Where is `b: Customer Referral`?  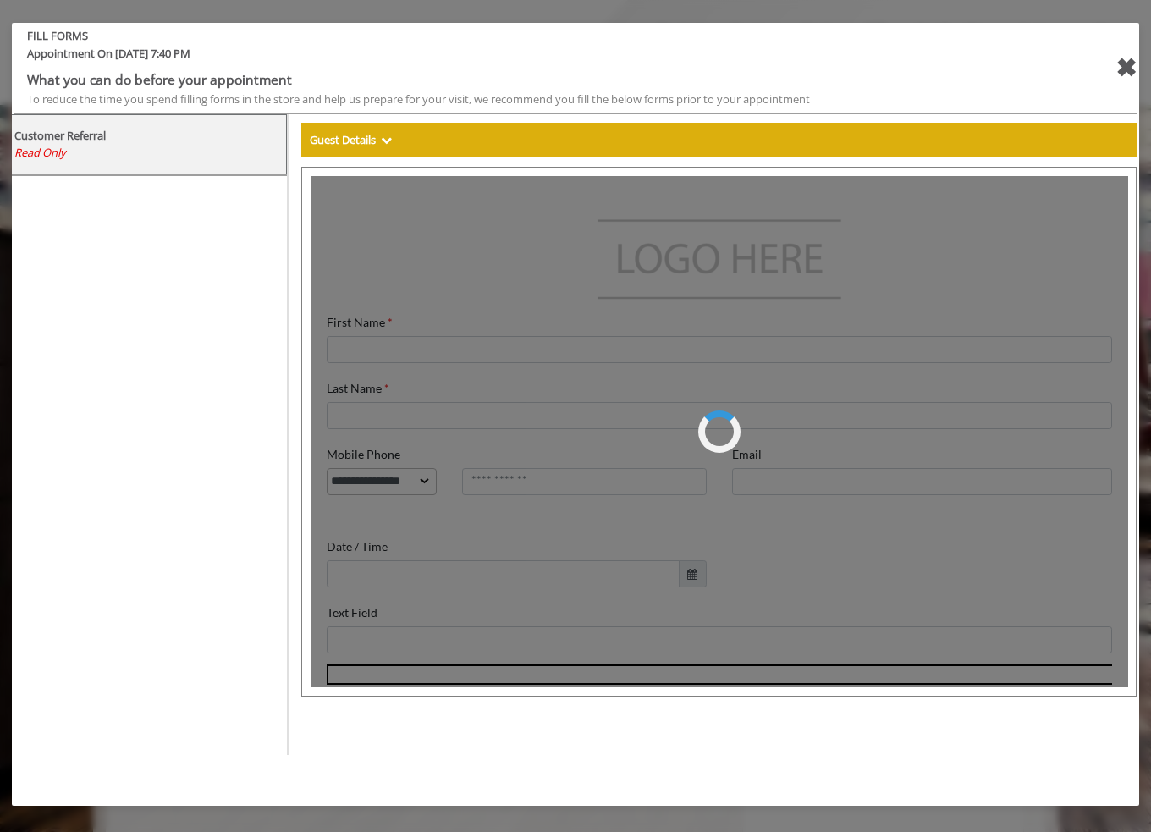
b: Customer Referral is located at coordinates (60, 135).